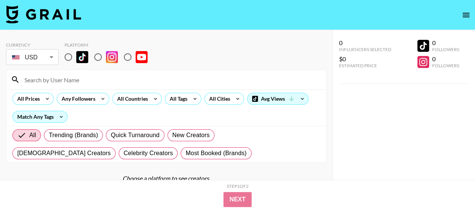  Describe the element at coordinates (148, 153) in the screenshot. I see `span: Celebrity Creators` at that location.